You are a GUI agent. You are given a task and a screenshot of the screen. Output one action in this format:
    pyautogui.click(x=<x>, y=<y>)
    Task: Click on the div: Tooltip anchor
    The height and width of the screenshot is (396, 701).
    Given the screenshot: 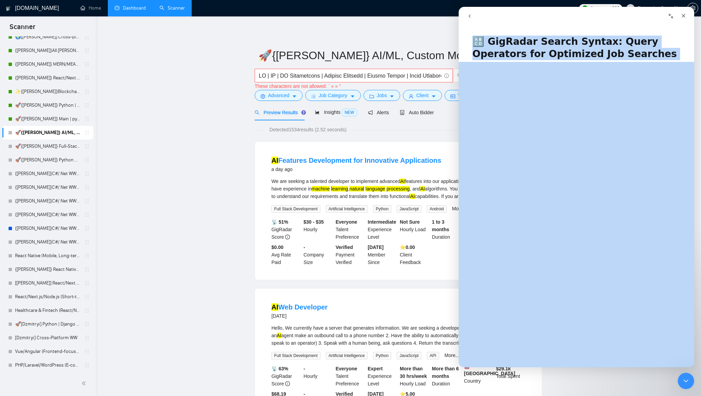 What is the action you would take?
    pyautogui.click(x=304, y=113)
    